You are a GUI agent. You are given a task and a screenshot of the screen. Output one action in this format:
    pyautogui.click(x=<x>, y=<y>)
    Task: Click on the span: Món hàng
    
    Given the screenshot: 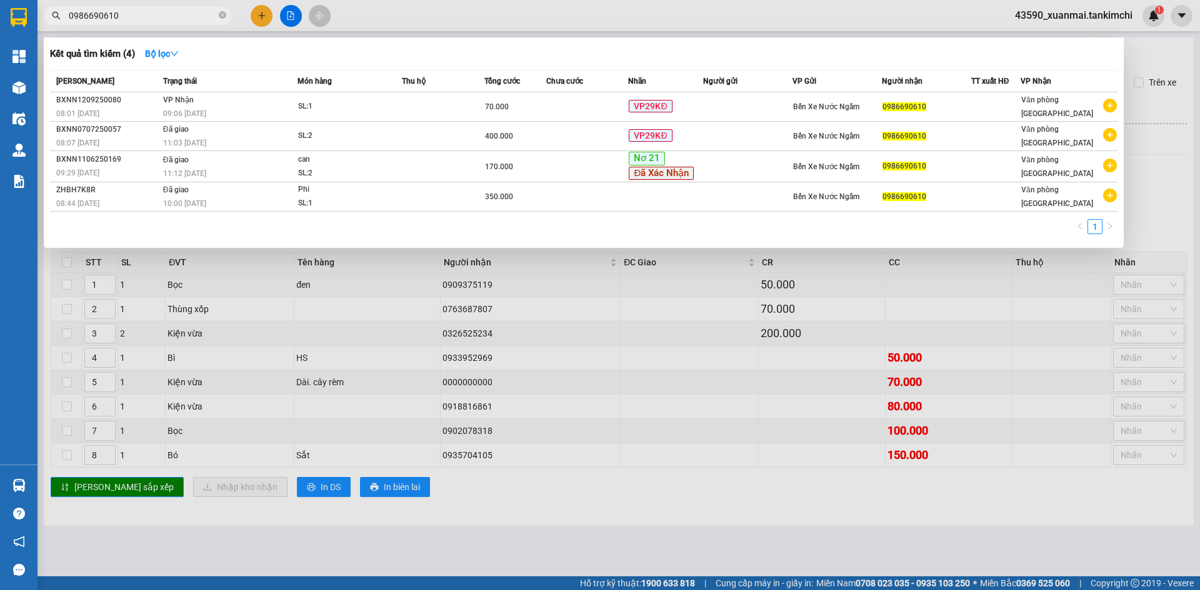 What is the action you would take?
    pyautogui.click(x=314, y=81)
    